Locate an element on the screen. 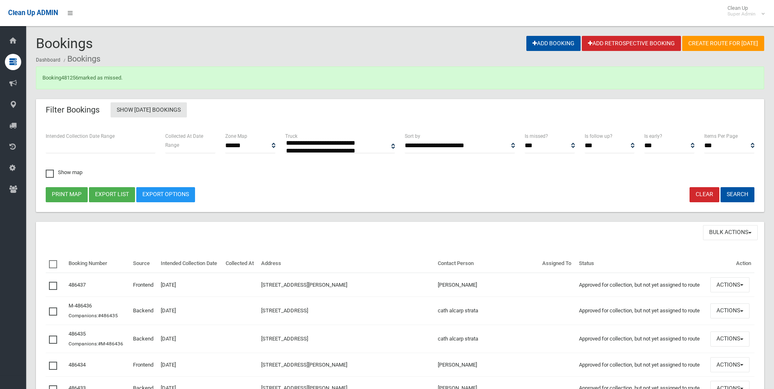 This screenshot has height=389, width=774. a: #M-486436 is located at coordinates (111, 344).